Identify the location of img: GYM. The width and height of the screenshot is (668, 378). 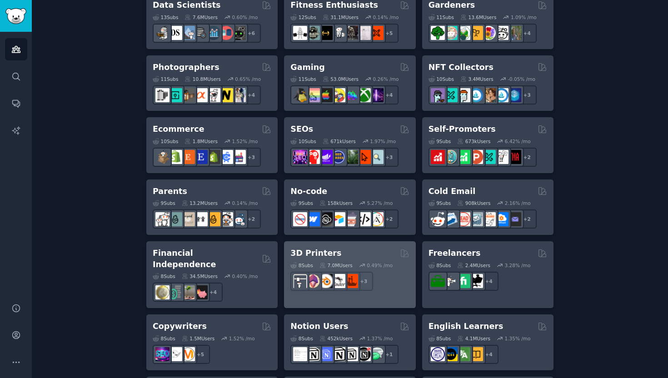
(300, 33).